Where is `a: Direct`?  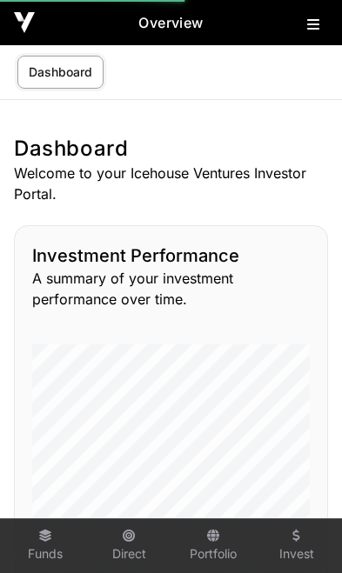
a: Direct is located at coordinates (129, 546).